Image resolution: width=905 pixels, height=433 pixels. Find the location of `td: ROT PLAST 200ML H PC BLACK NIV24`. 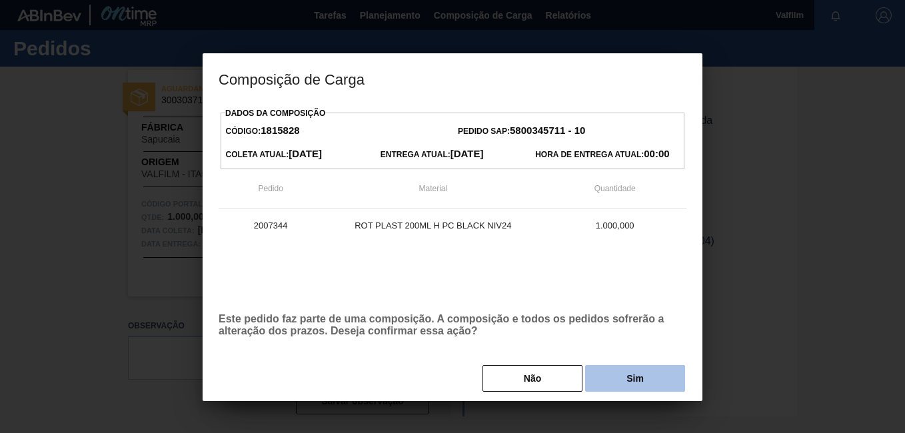

td: ROT PLAST 200ML H PC BLACK NIV24 is located at coordinates (433, 225).